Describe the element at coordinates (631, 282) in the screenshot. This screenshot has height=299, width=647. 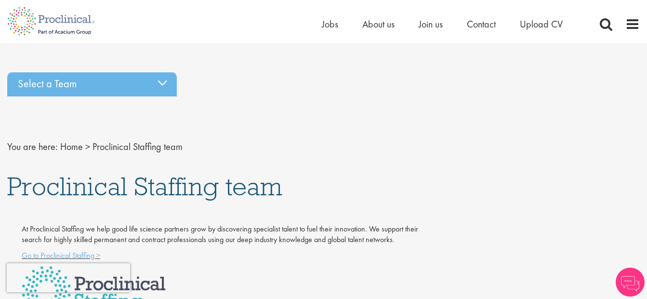
I see `img: Chatbot` at that location.